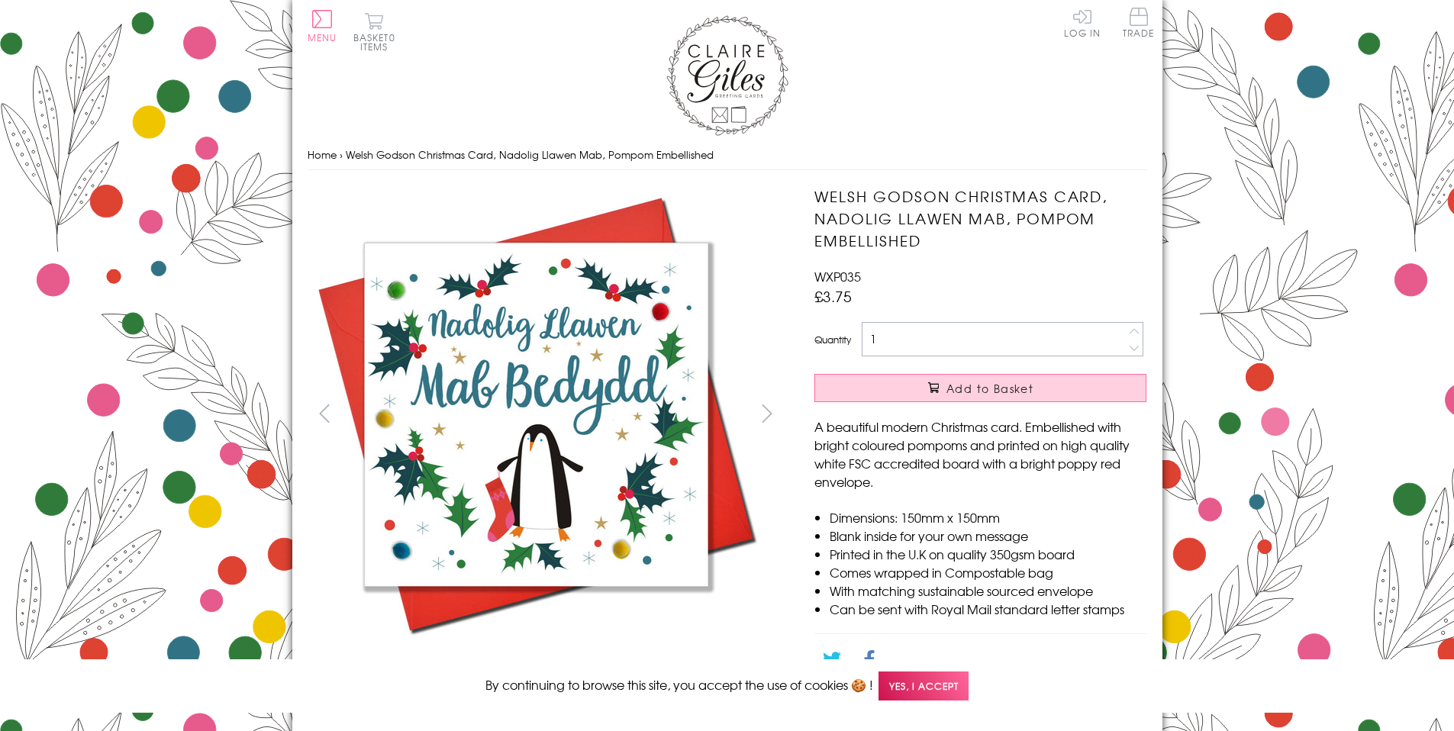 This screenshot has height=731, width=1454. I want to click on li: With matching sustainable sourced envelope, so click(987, 591).